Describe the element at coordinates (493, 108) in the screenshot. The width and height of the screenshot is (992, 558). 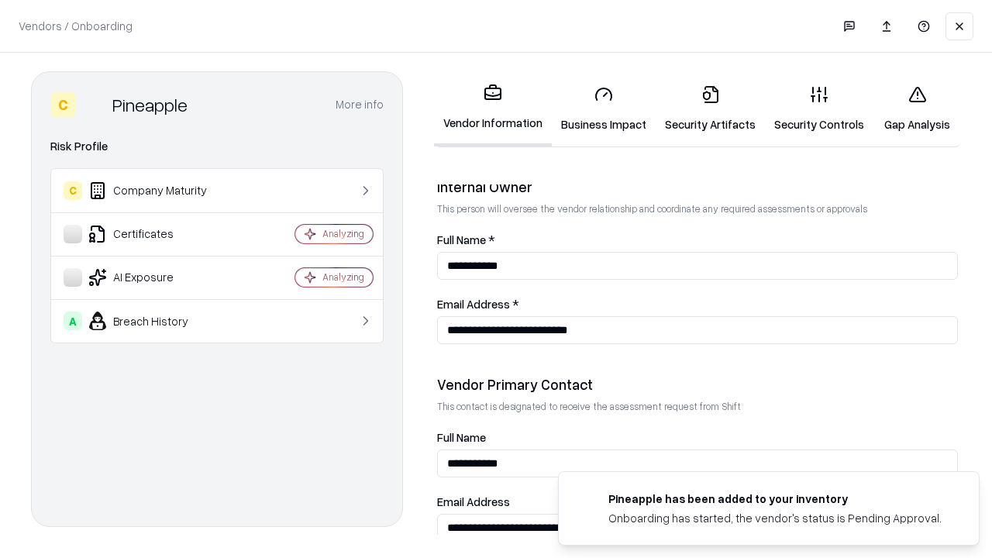
I see `a: Vendor Information` at that location.